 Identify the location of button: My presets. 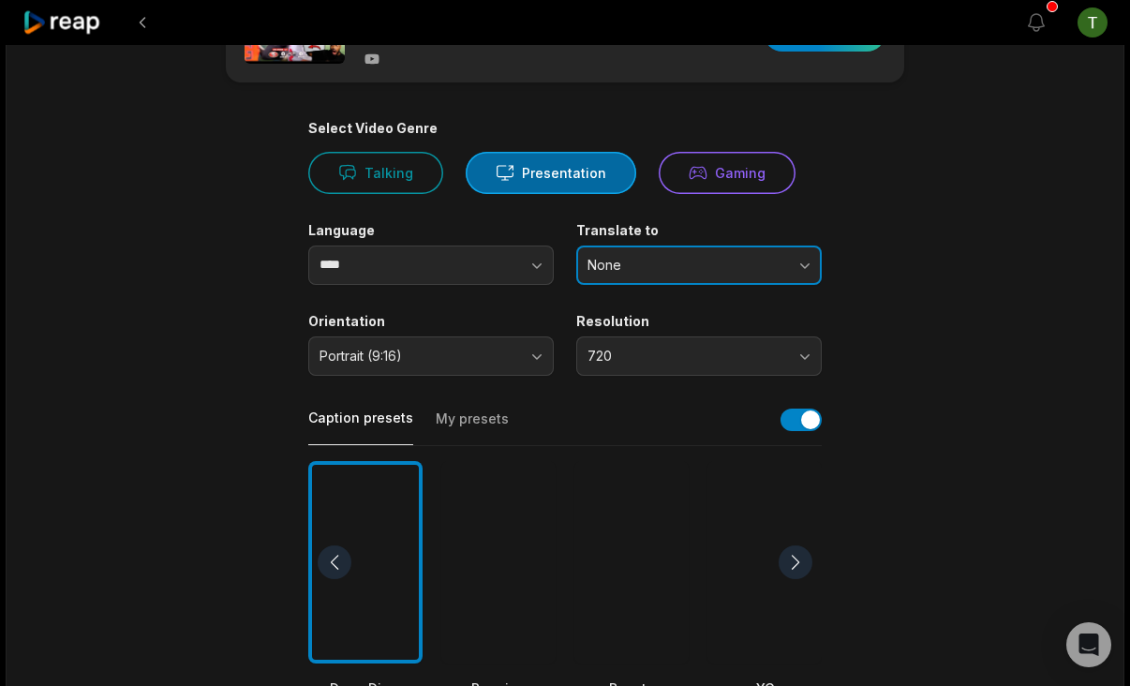
(472, 427).